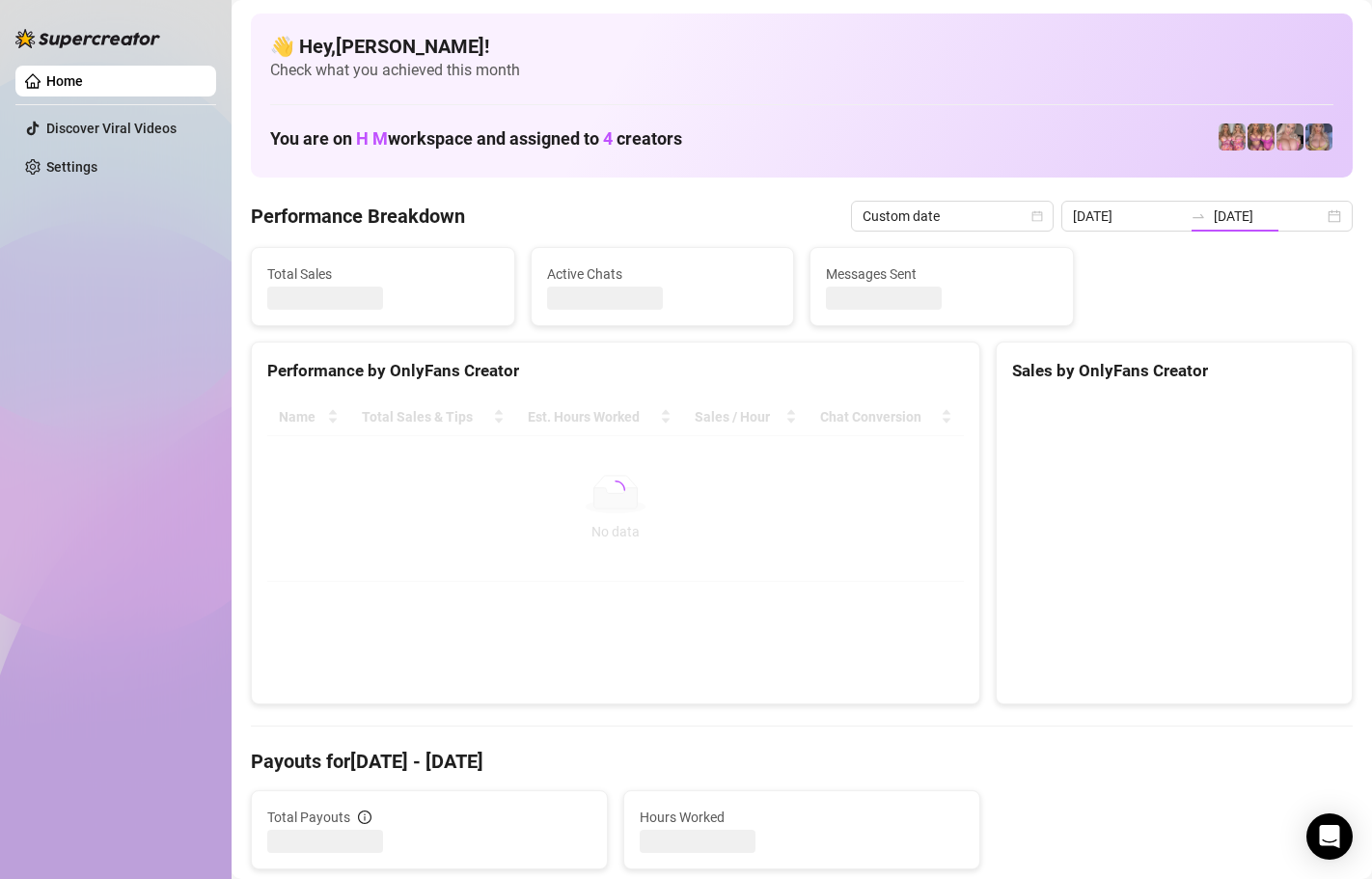  What do you see at coordinates (371, 138) in the screenshot?
I see `span: H M` at bounding box center [371, 138].